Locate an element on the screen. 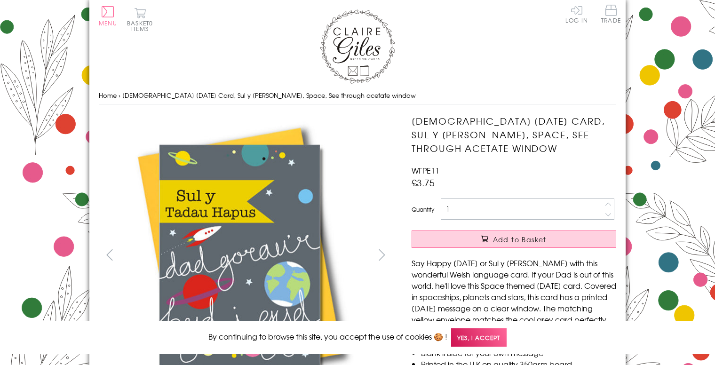 Image resolution: width=715 pixels, height=365 pixels. a: Trade is located at coordinates (611, 15).